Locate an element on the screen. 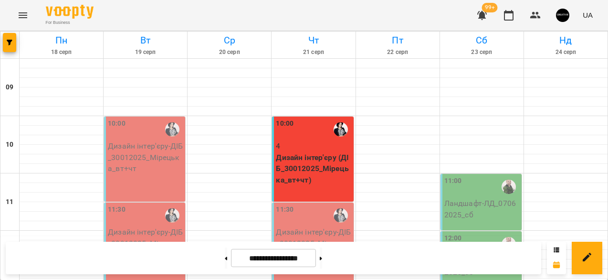  span: For Business is located at coordinates (70, 22).